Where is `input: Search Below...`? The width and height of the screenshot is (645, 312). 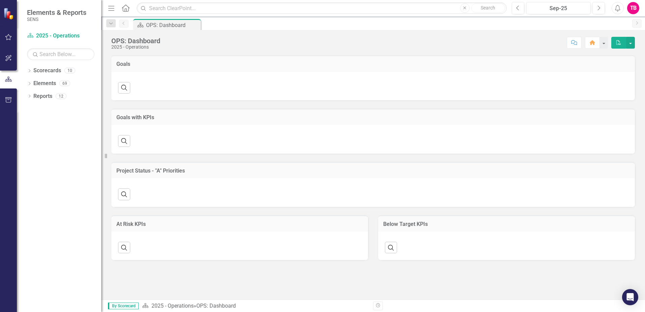
input: Search Below... is located at coordinates (61, 54).